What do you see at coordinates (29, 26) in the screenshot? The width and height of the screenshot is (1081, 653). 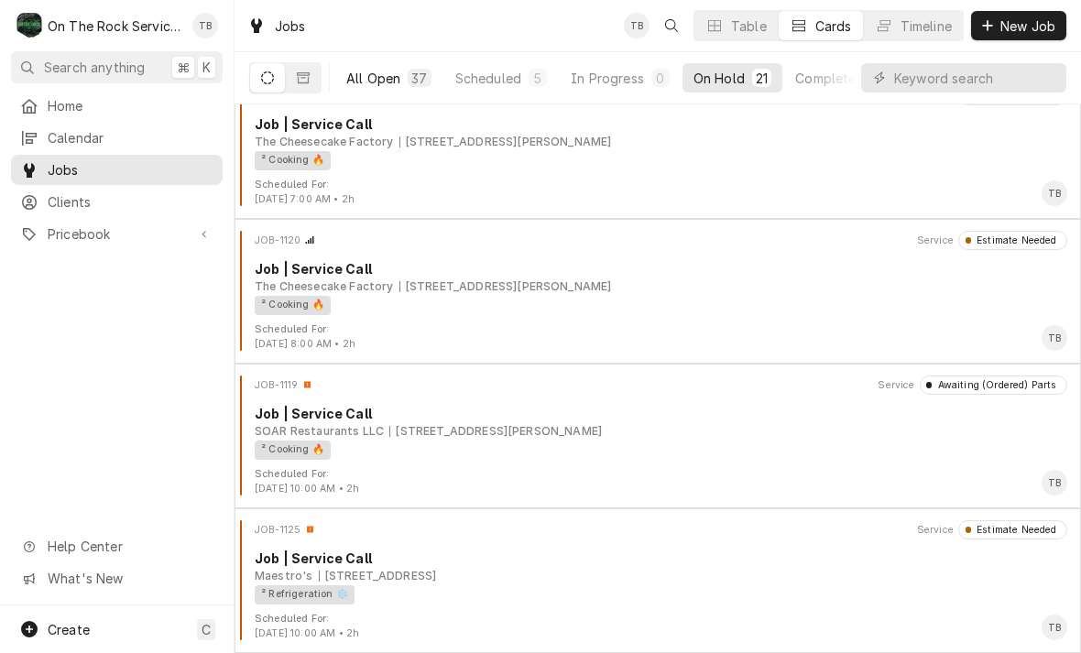 I see `div: On The Rock Services's Avatar` at bounding box center [29, 26].